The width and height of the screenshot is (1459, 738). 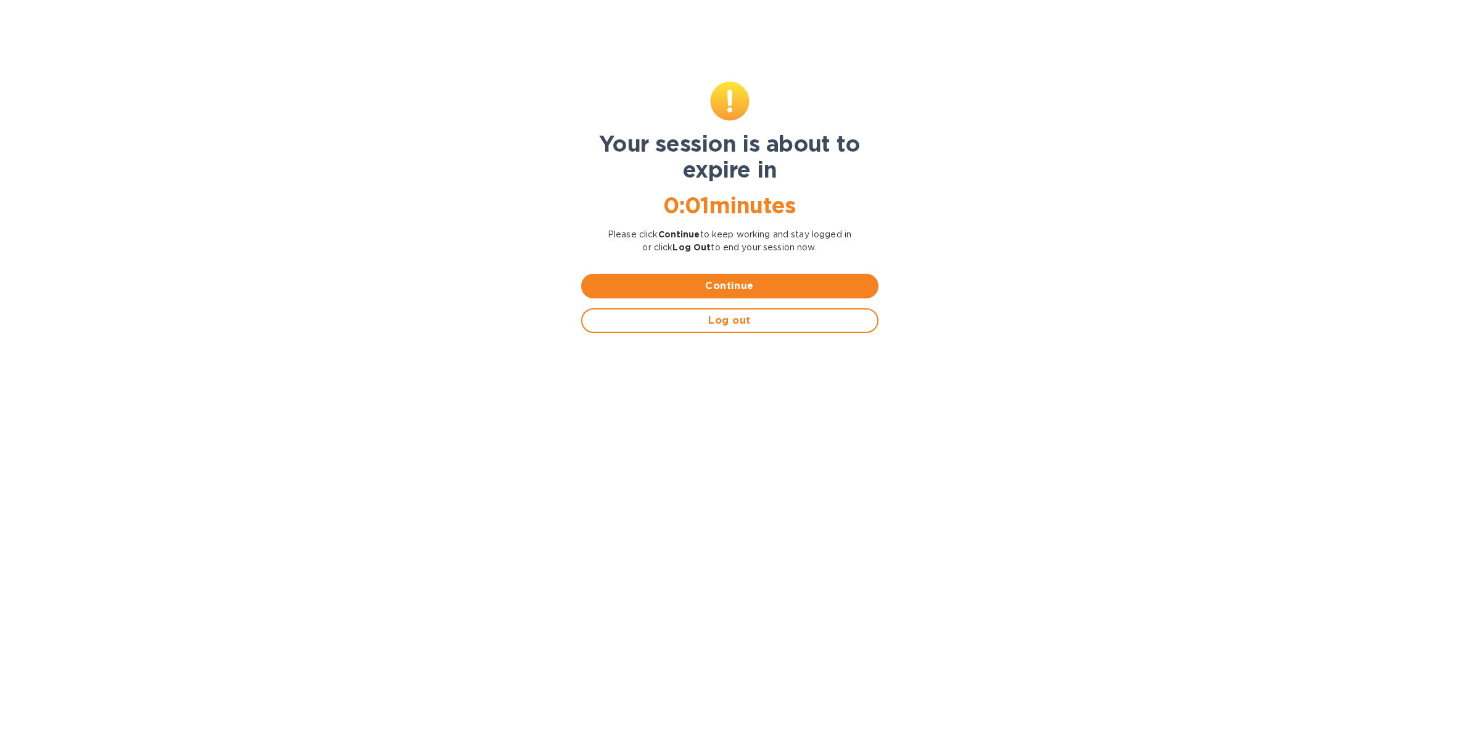 What do you see at coordinates (730, 286) in the screenshot?
I see `span: Continue` at bounding box center [730, 286].